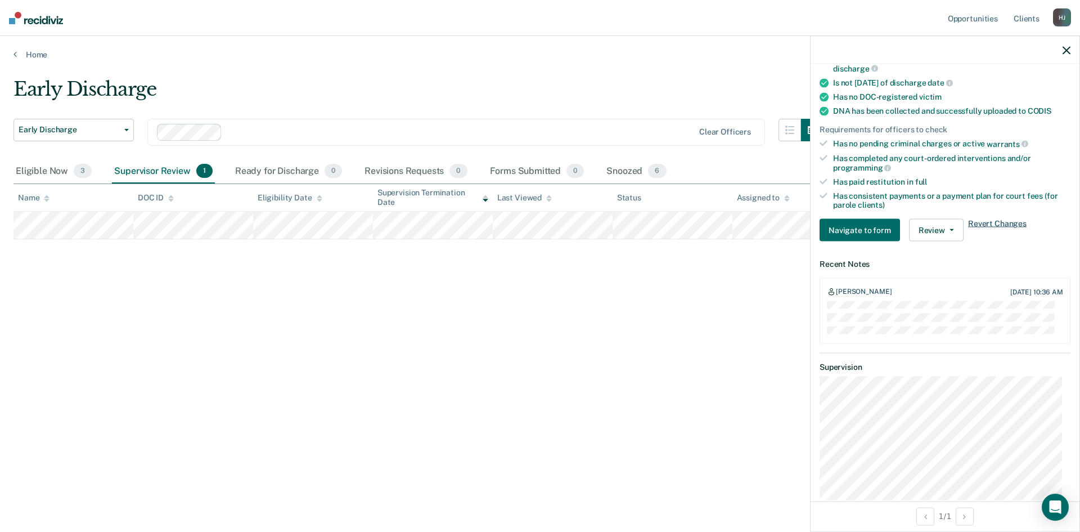 The image size is (1080, 532). What do you see at coordinates (83, 171) in the screenshot?
I see `span: 3` at bounding box center [83, 171].